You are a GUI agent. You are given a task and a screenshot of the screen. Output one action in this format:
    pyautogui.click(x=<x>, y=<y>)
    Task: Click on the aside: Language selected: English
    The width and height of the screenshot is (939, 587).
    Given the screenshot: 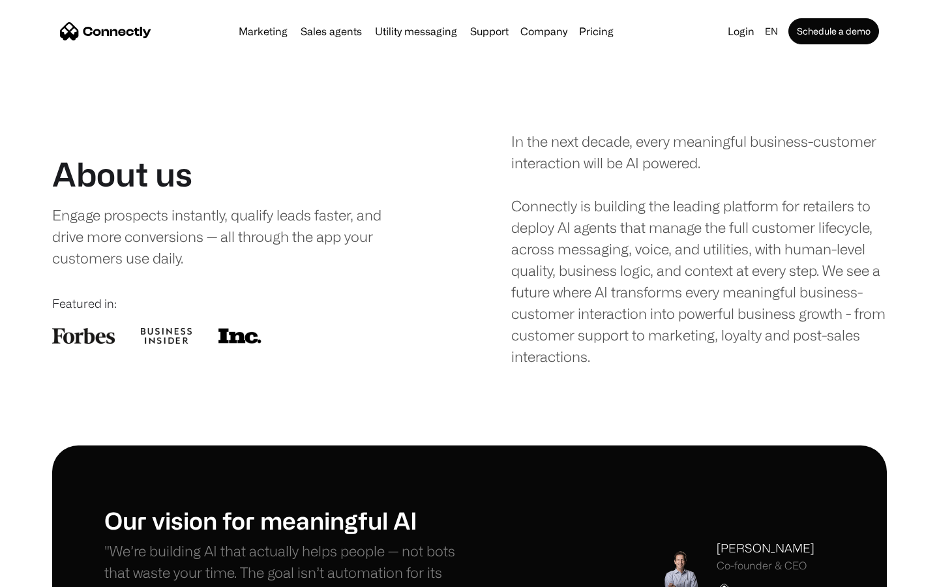 What is the action you would take?
    pyautogui.click(x=46, y=572)
    